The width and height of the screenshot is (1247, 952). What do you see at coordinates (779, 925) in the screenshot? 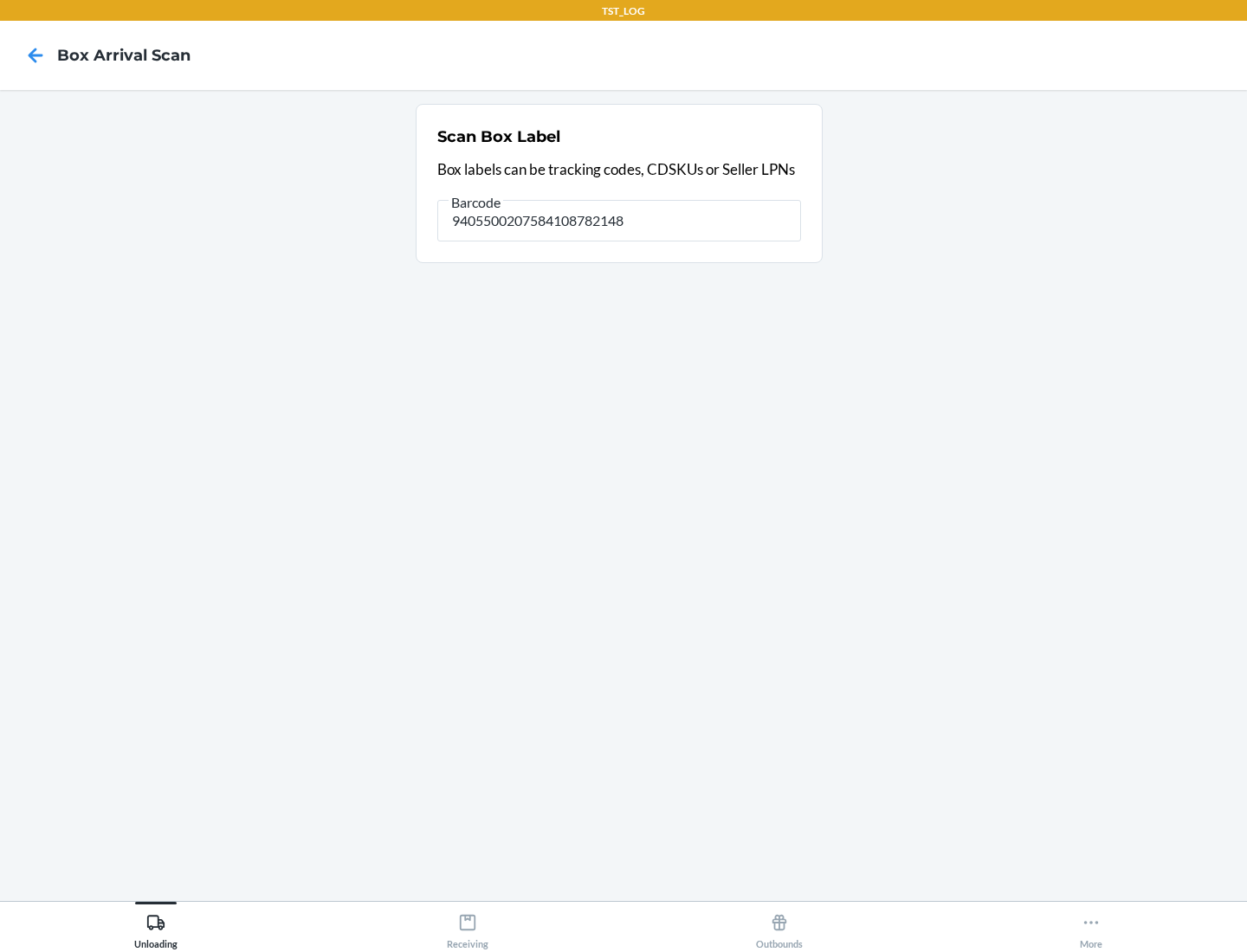
I see `button: Outbounds` at bounding box center [779, 925].